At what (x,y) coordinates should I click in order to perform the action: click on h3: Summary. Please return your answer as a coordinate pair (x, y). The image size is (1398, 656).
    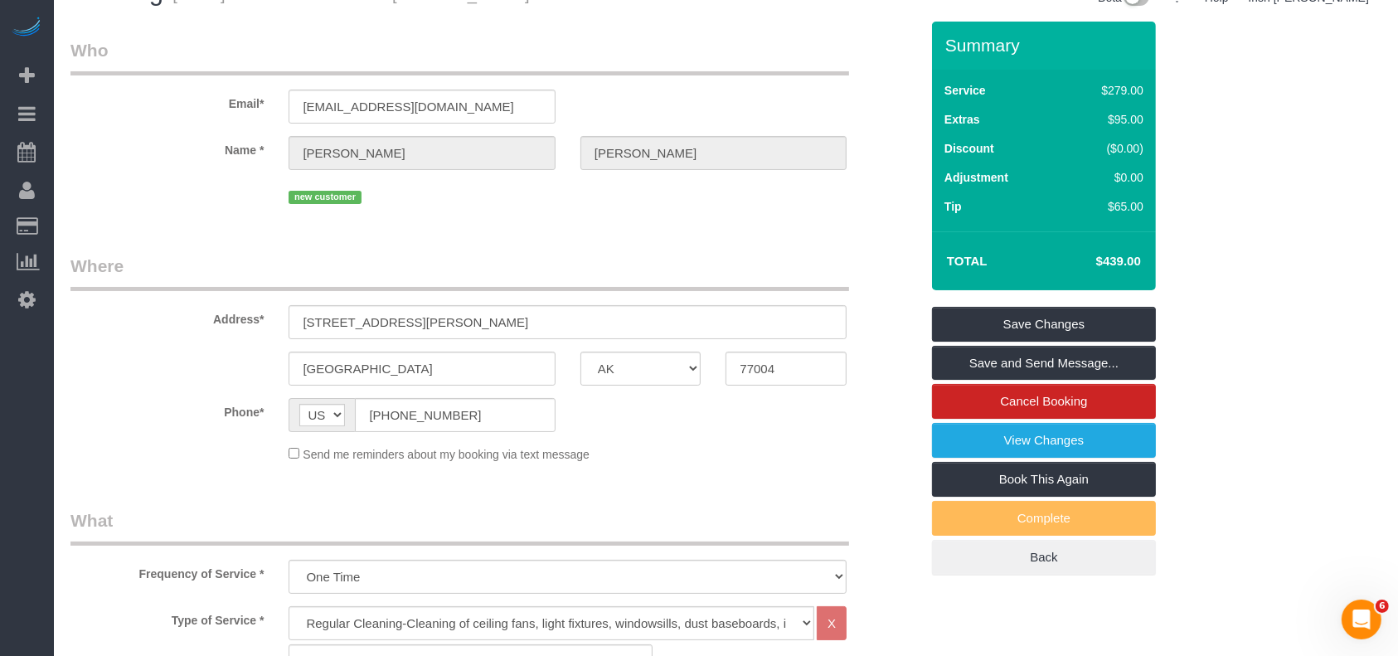
    Looking at the image, I should click on (1046, 45).